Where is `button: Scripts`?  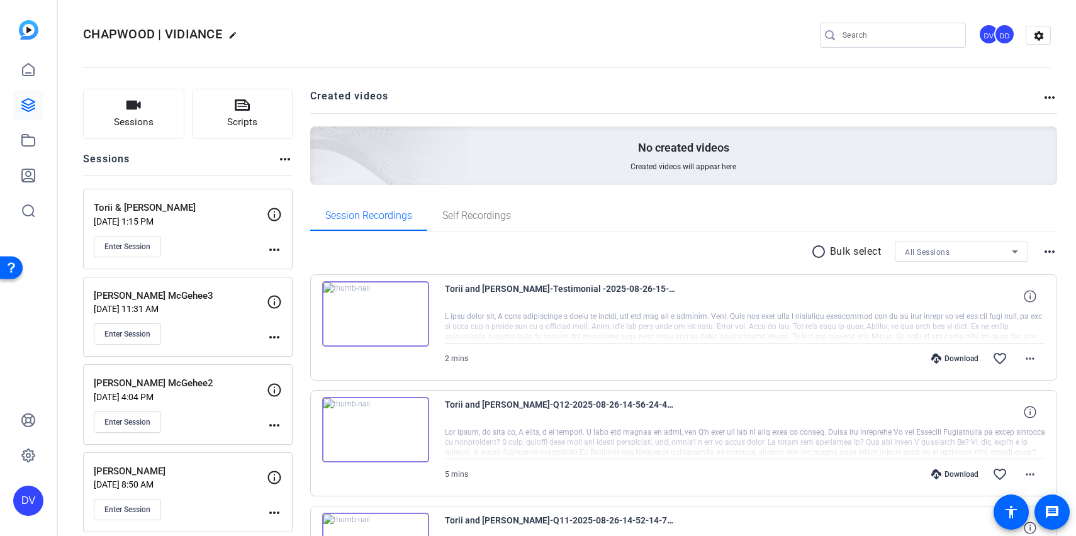 button: Scripts is located at coordinates (242, 114).